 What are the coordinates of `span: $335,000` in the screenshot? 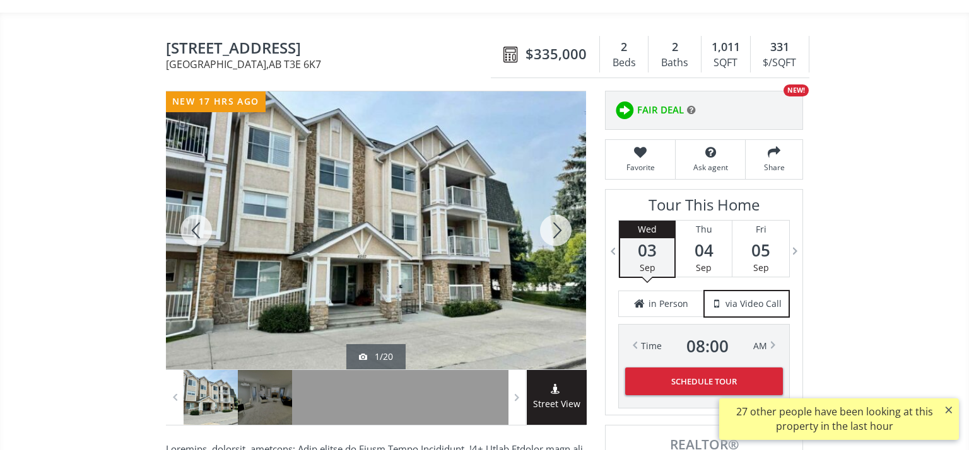 It's located at (556, 54).